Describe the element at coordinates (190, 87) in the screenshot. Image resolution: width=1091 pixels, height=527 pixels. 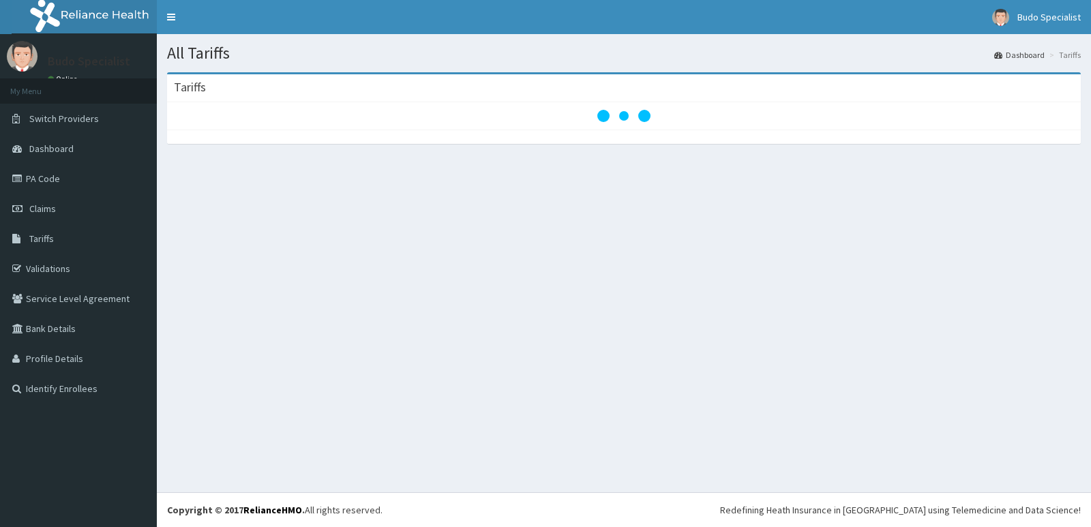
I see `h3: Tariffs` at that location.